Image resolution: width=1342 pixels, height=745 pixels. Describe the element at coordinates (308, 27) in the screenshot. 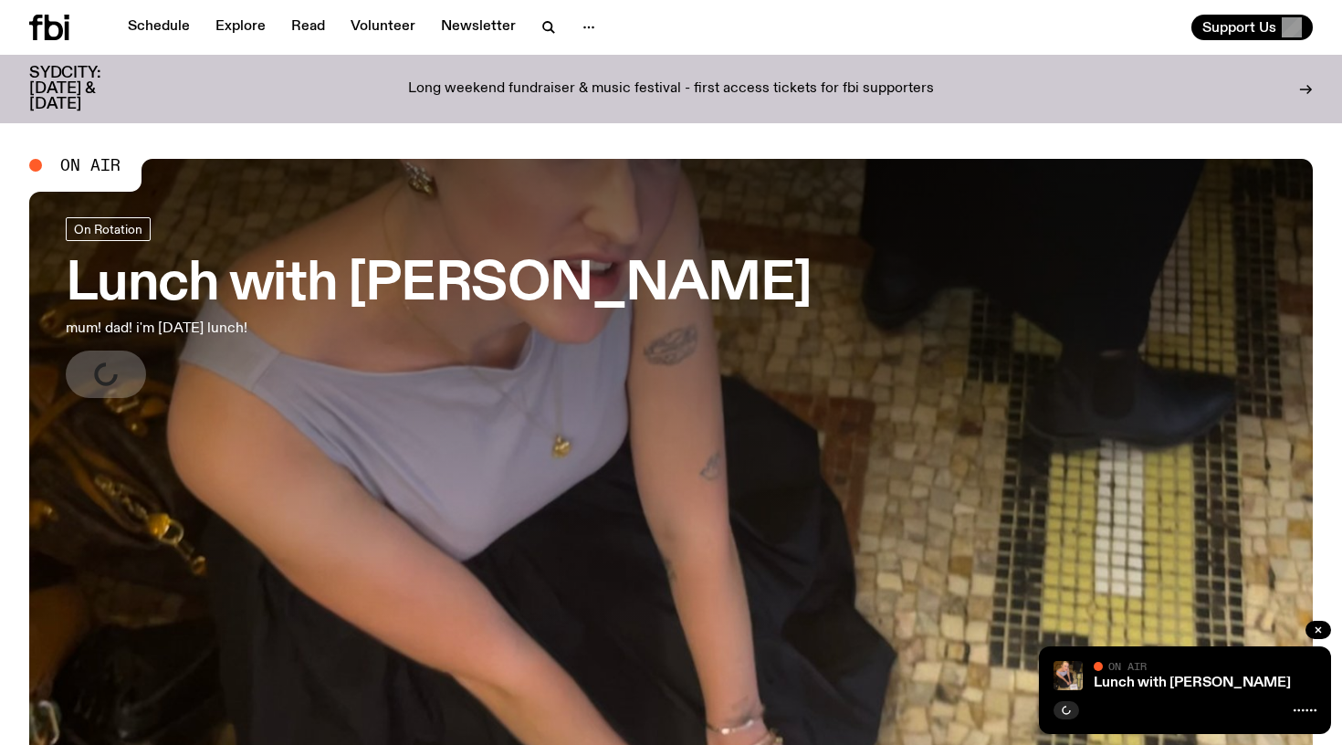

I see `a: Read` at that location.